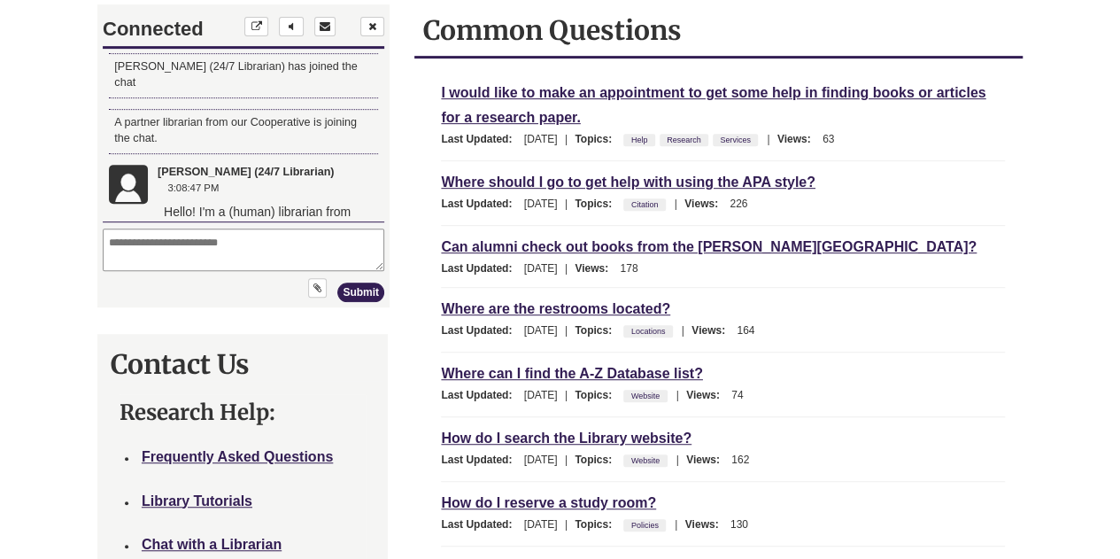 The width and height of the screenshot is (1120, 559). What do you see at coordinates (205, 21) in the screenshot?
I see `div: Chat actions` at bounding box center [205, 21].